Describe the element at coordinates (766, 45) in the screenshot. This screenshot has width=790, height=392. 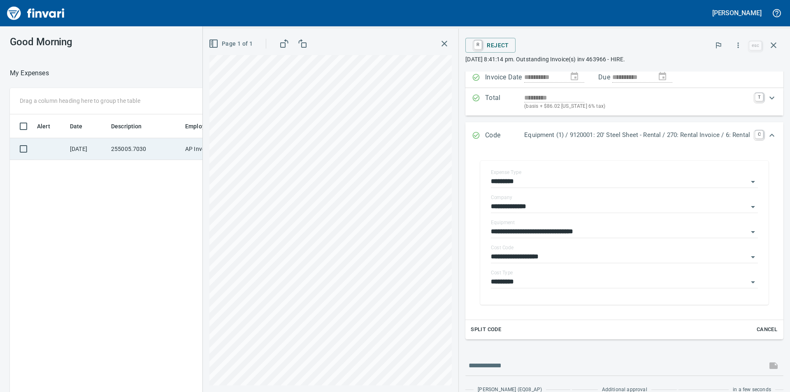
I see `span: Close invoice` at that location.